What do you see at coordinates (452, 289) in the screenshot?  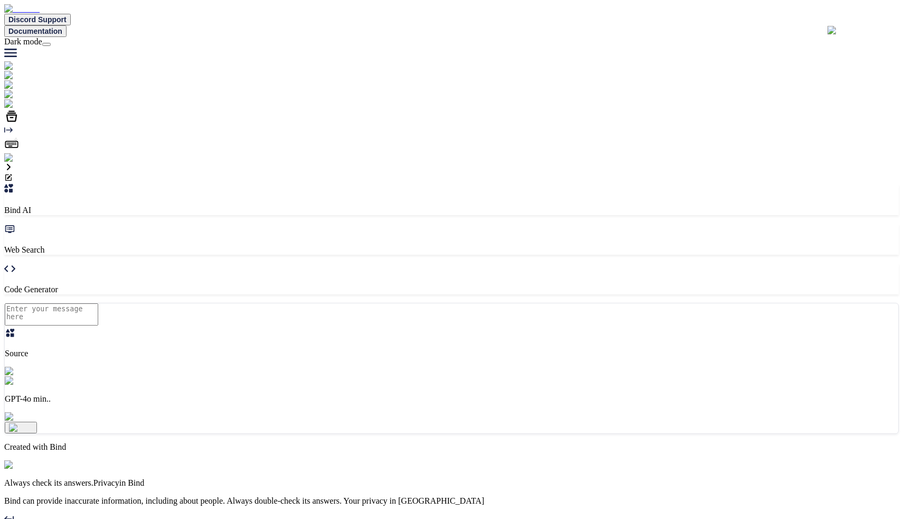 I see `p: Code Generator` at bounding box center [452, 289].